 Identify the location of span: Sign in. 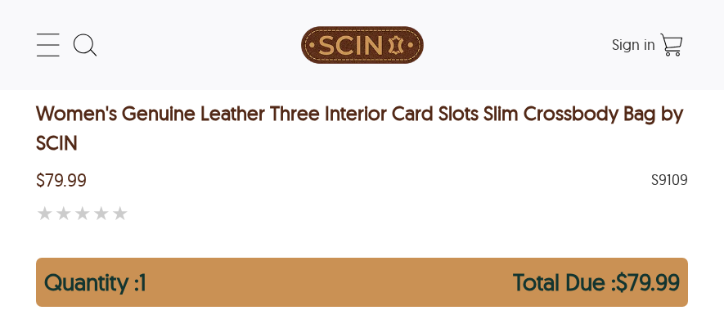
(633, 44).